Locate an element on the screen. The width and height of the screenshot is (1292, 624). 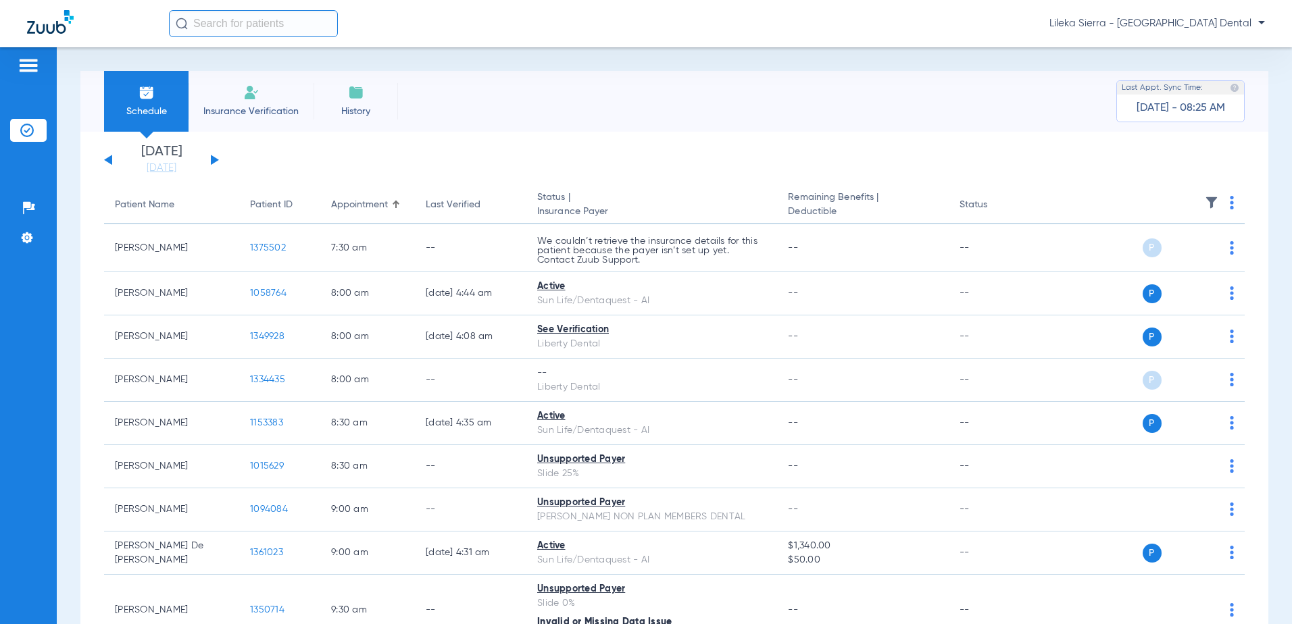
span: Insurance Payer is located at coordinates (651, 212).